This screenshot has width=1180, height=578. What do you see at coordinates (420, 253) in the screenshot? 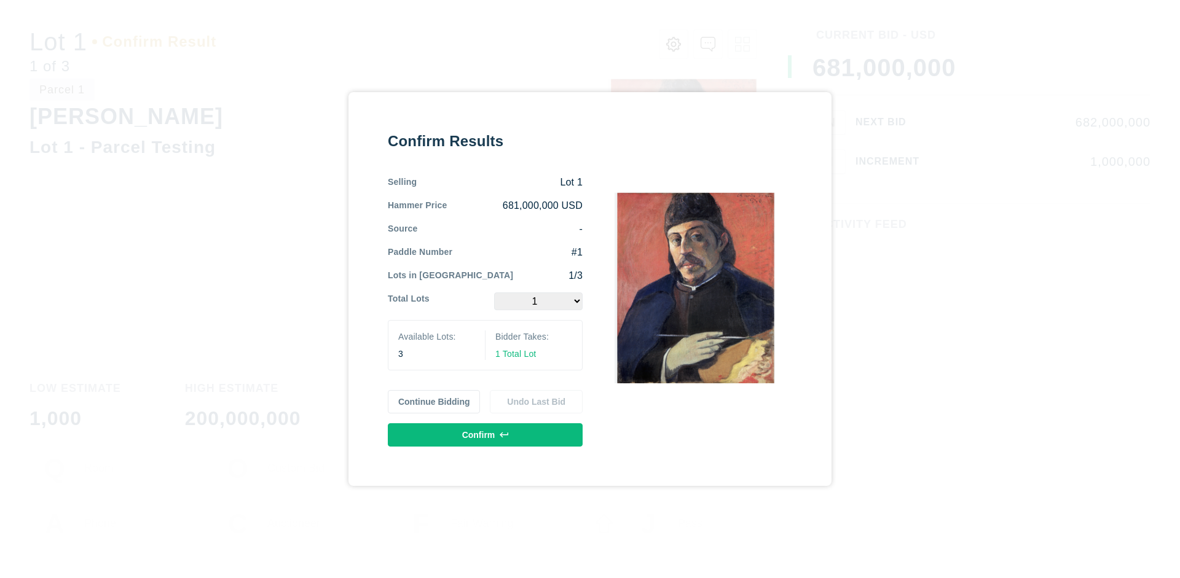
I see `div: Paddle Number` at bounding box center [420, 253].